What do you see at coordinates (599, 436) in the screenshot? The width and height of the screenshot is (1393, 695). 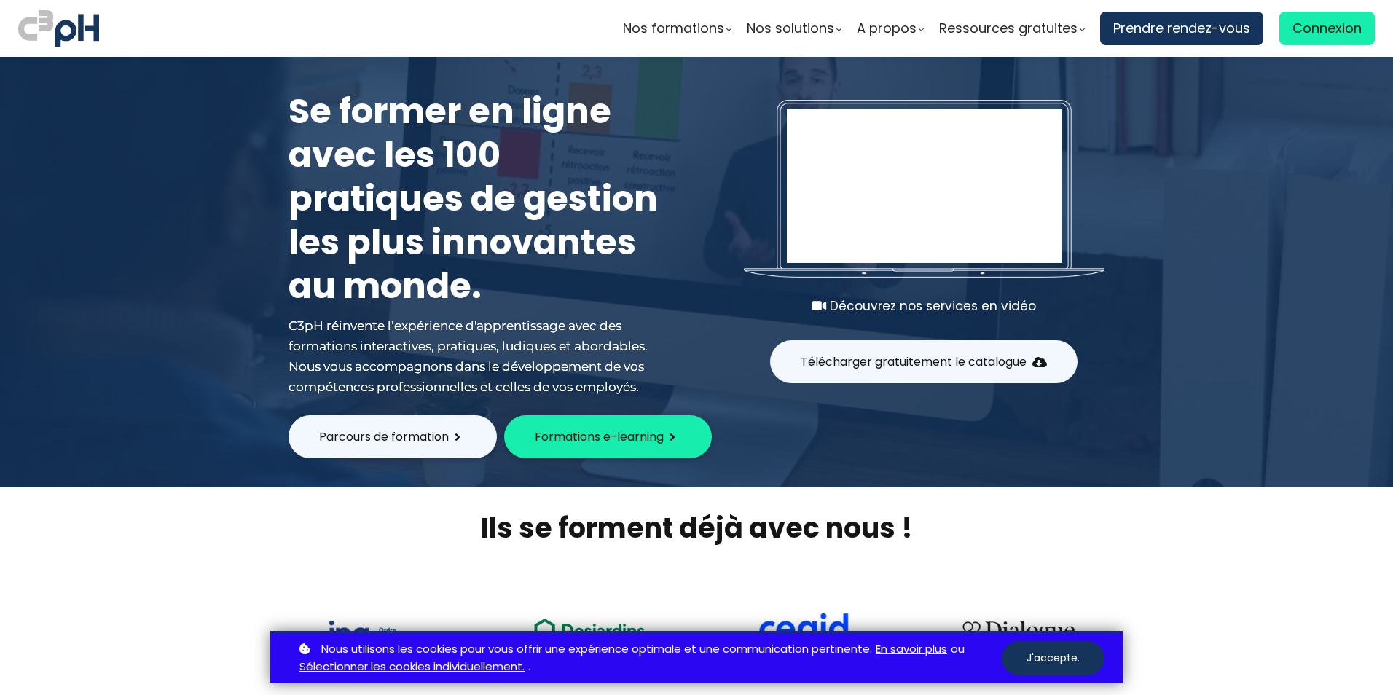 I see `span: Formations e-learning` at bounding box center [599, 436].